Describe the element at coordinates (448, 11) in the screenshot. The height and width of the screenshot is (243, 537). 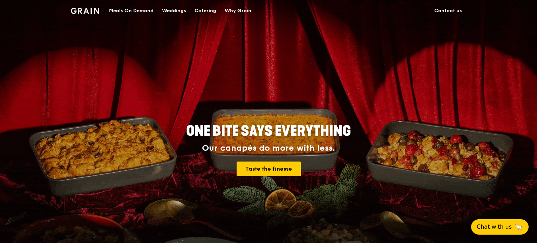
I see `a: Contact us` at that location.